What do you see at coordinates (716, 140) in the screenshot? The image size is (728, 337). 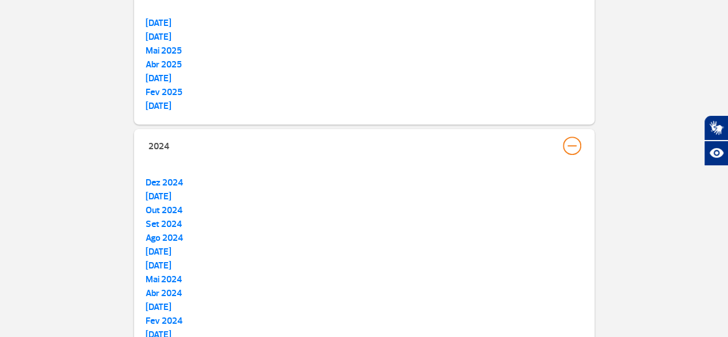 I see `div: Plugin de acessibilidade da Hand Talk.` at bounding box center [716, 140].